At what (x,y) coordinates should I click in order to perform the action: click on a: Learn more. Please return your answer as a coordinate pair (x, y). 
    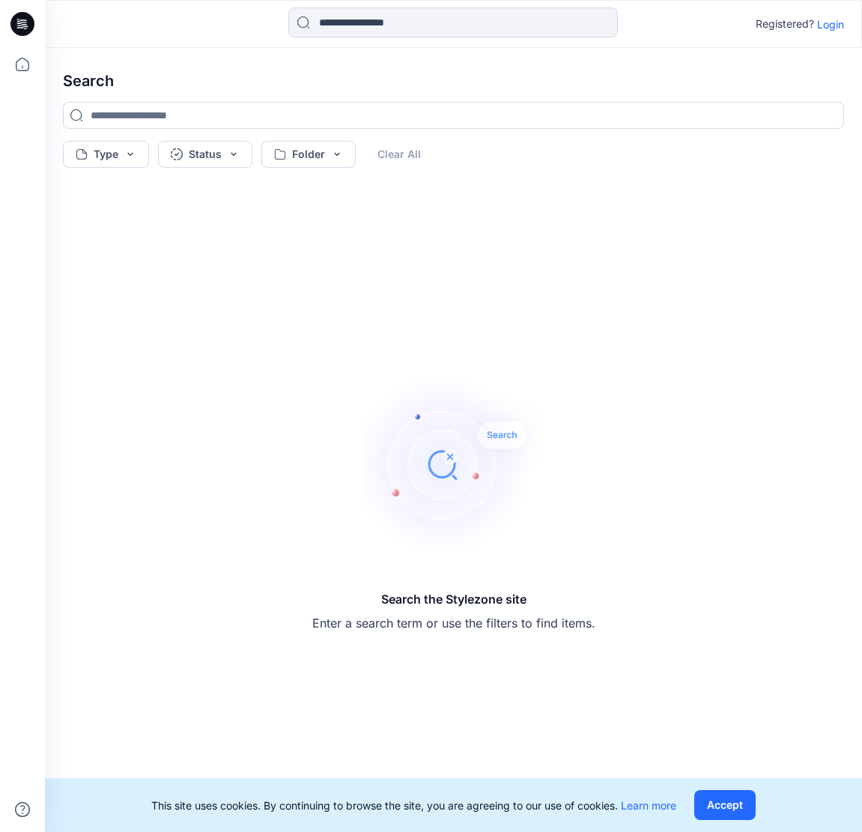
    Looking at the image, I should click on (648, 805).